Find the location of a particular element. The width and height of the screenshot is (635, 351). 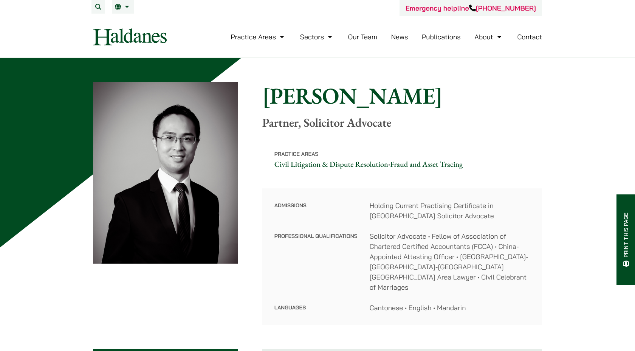

a: Our Team is located at coordinates (362, 37).